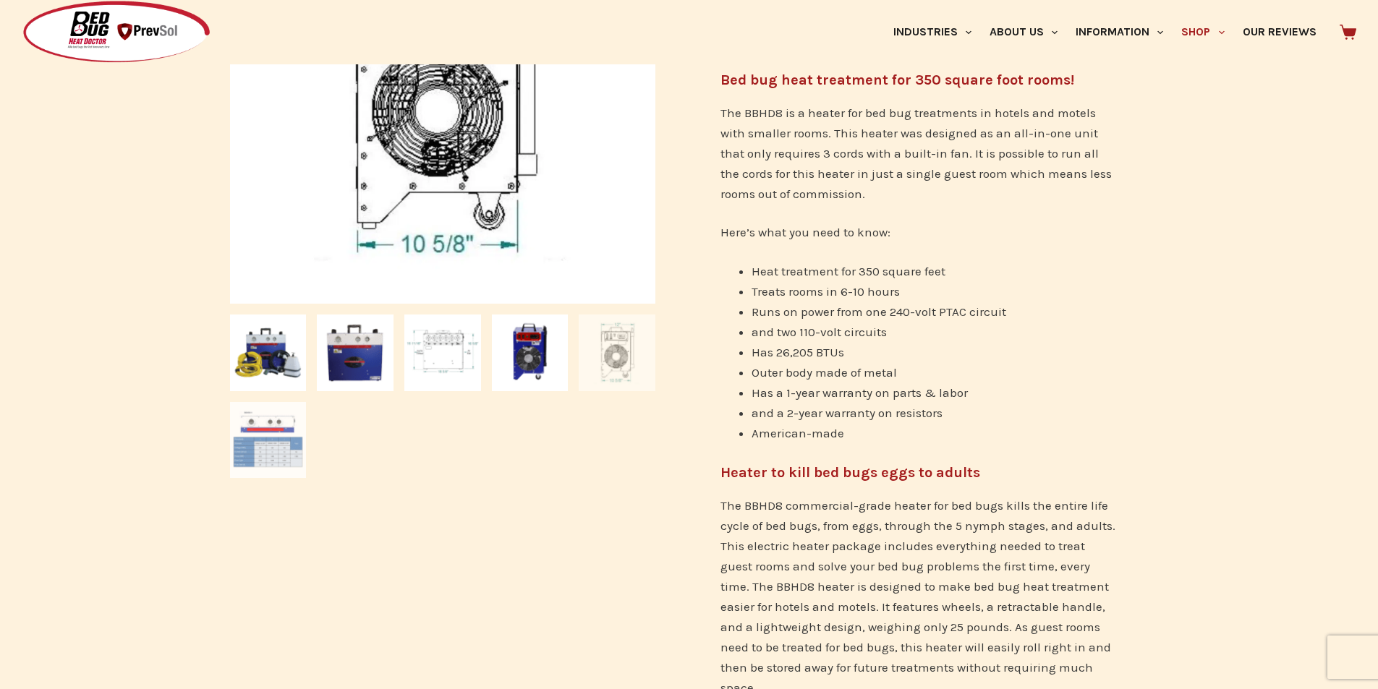 The width and height of the screenshot is (1378, 689). I want to click on li: and a 2-year warranty on resistors, so click(935, 413).